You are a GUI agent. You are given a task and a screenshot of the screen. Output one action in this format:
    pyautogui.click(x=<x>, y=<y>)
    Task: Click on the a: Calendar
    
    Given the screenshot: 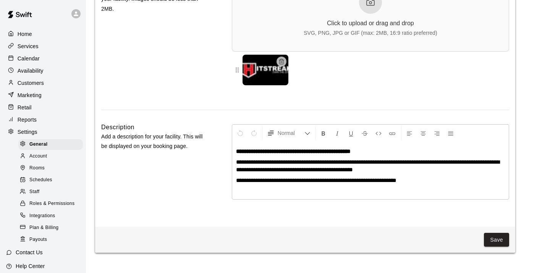 What is the action you would take?
    pyautogui.click(x=43, y=58)
    